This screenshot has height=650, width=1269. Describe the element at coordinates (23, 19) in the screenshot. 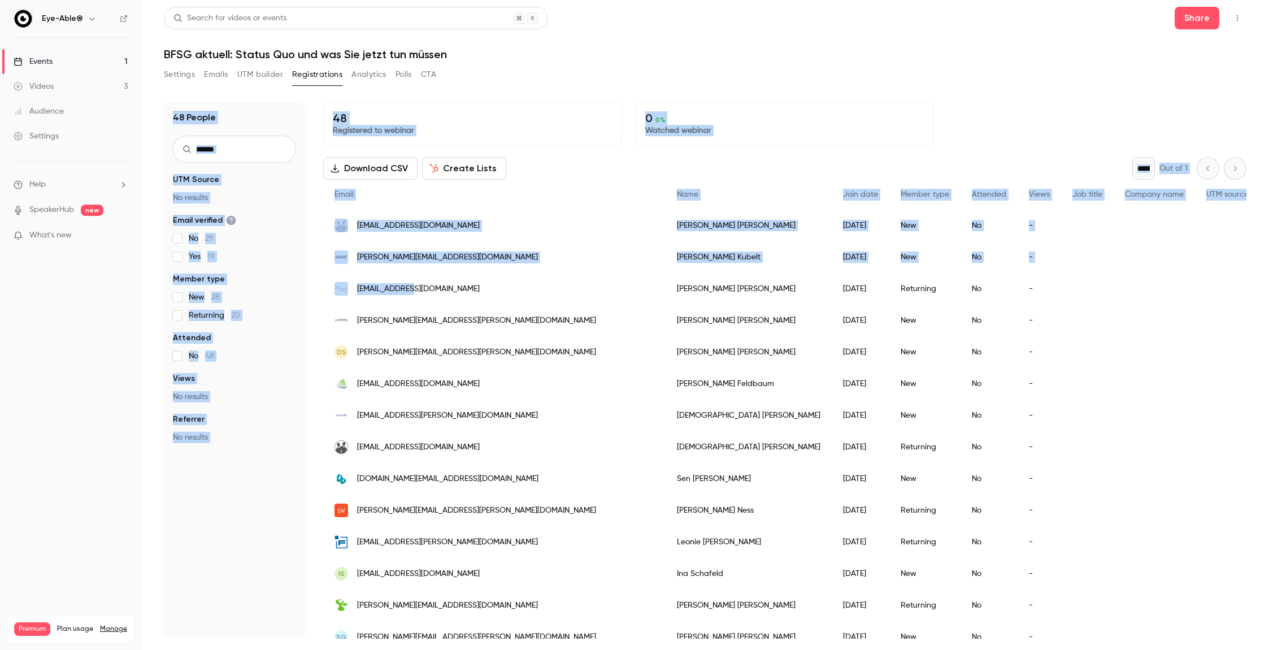

I see `img: Eye-Able®` at that location.